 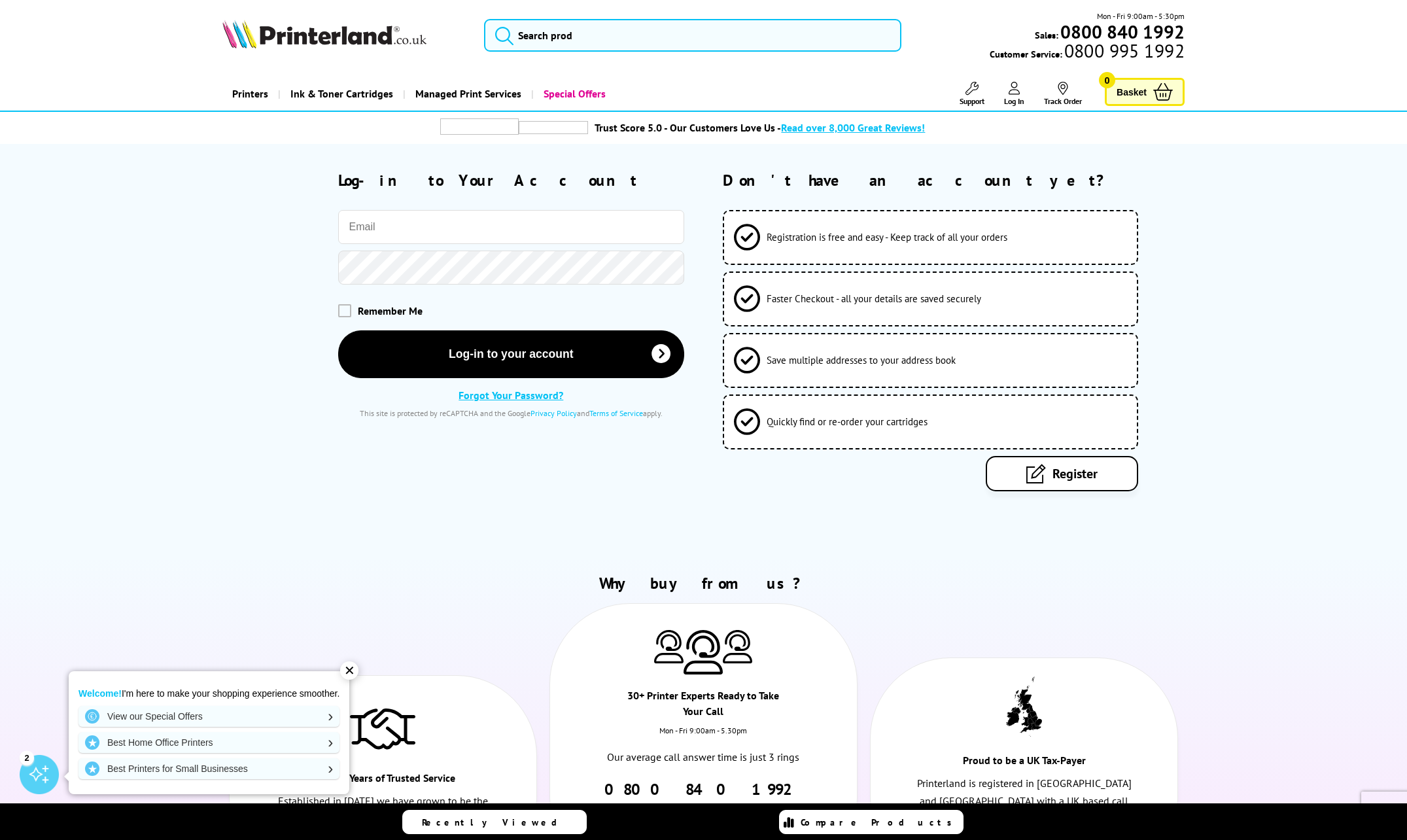 I want to click on a: View our Special Offers, so click(x=209, y=716).